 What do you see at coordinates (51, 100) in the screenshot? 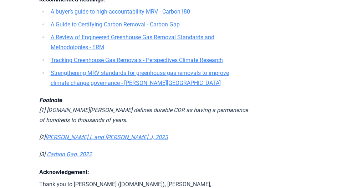
I see `em: Footnote` at bounding box center [51, 100].